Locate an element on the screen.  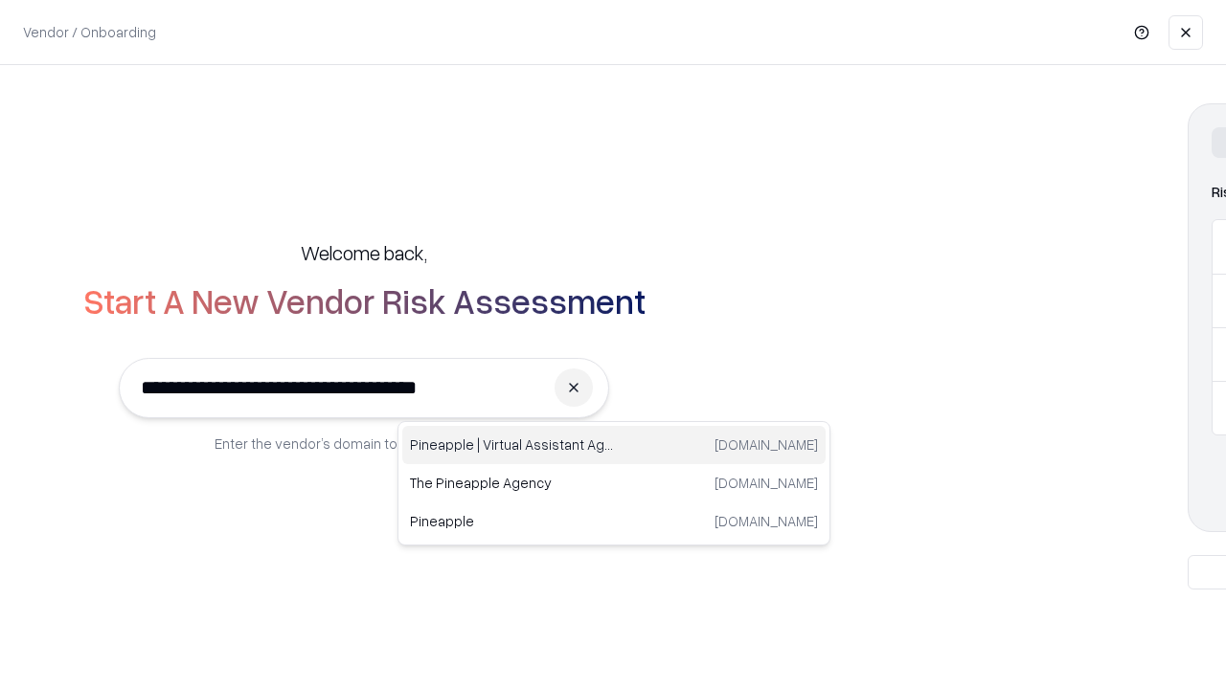
p: Vendor / Onboarding is located at coordinates (89, 32).